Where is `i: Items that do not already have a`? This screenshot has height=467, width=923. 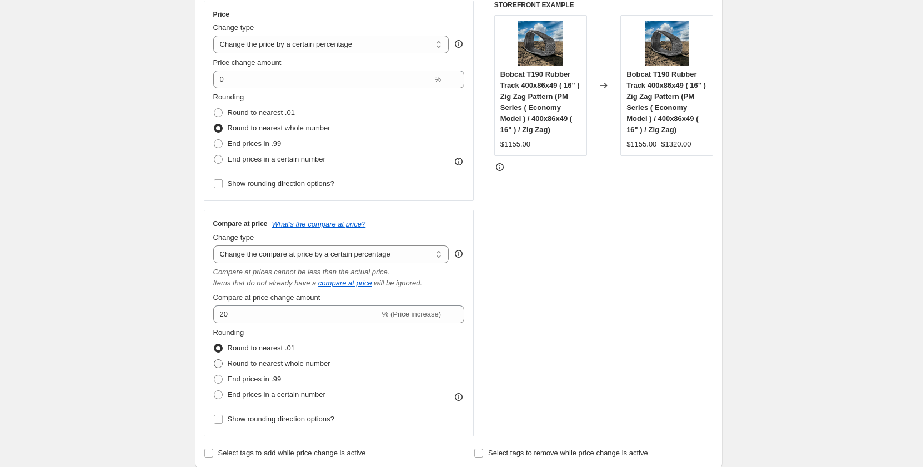 i: Items that do not already have a is located at coordinates (265, 283).